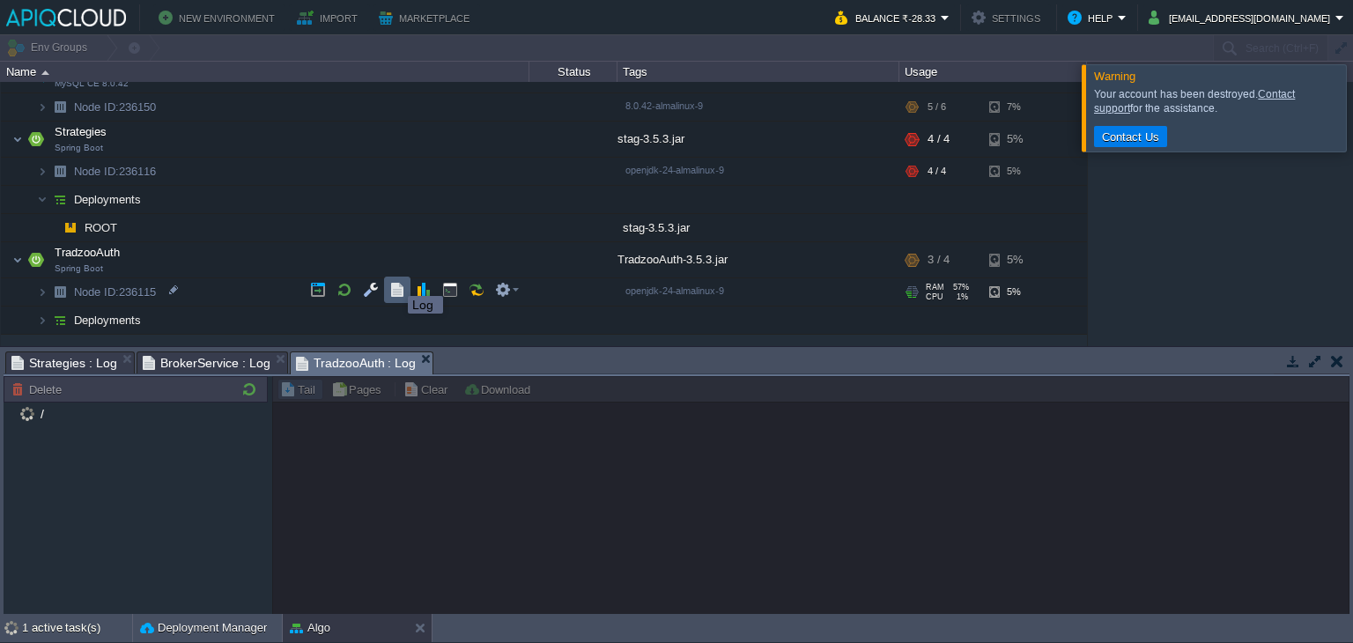 Image resolution: width=1353 pixels, height=643 pixels. I want to click on a: ROOT, so click(101, 227).